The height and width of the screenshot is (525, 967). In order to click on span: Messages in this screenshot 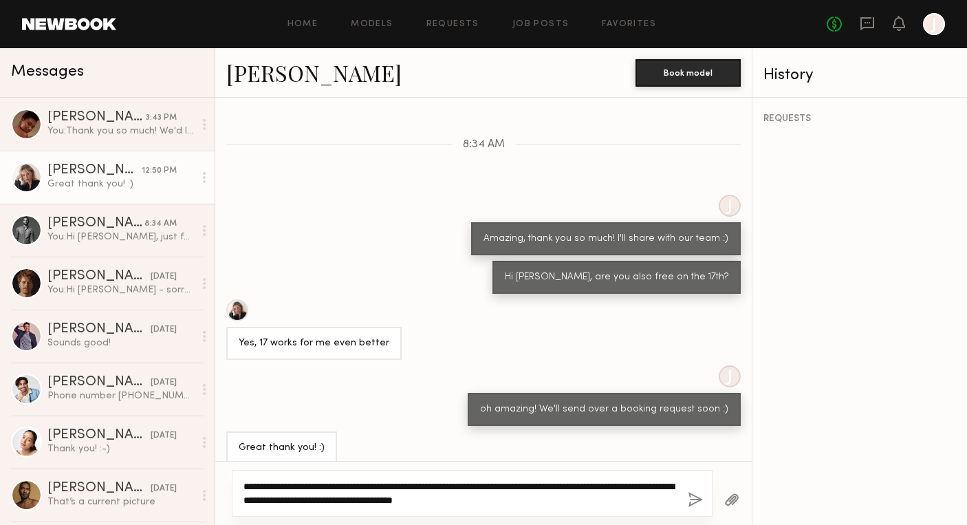, I will do `click(47, 72)`.